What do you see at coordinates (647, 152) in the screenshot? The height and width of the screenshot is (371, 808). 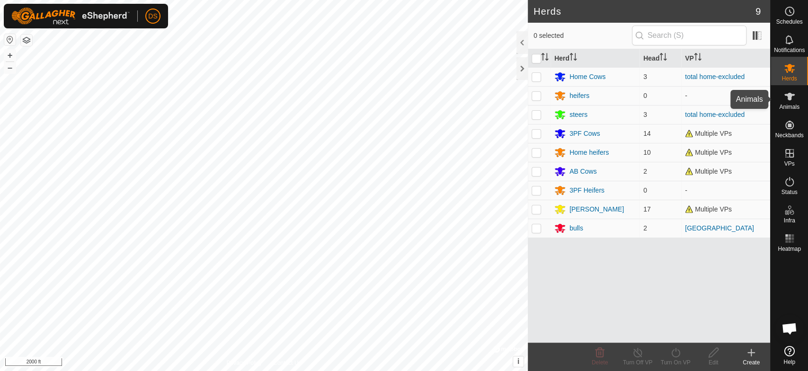 I see `span: 10` at bounding box center [647, 152].